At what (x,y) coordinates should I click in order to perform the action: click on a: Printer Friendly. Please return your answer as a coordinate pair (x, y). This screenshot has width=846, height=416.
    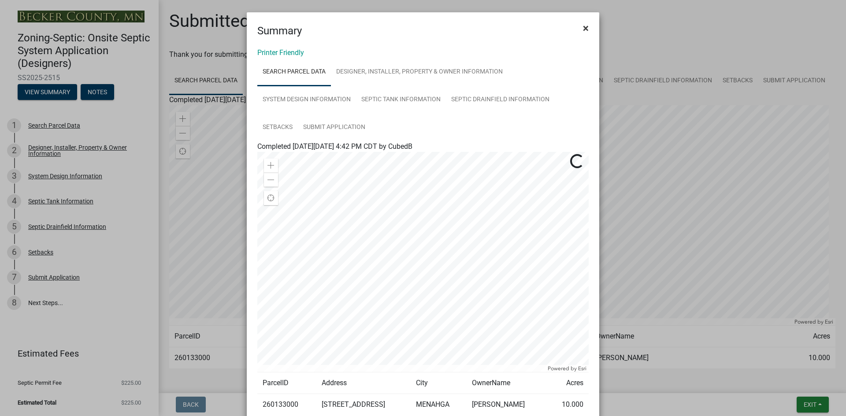
    Looking at the image, I should click on (281, 52).